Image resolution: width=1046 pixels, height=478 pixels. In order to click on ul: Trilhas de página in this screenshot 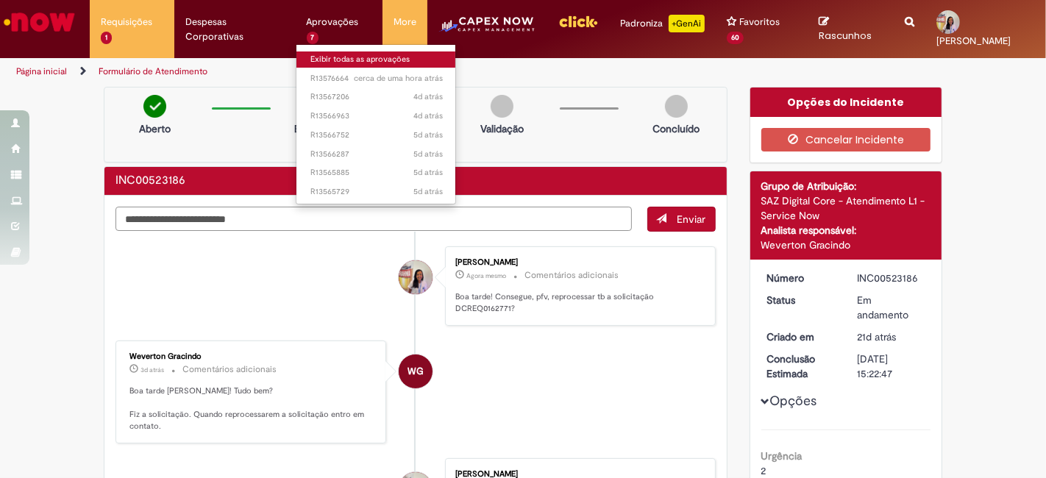, I will do `click(349, 71)`.